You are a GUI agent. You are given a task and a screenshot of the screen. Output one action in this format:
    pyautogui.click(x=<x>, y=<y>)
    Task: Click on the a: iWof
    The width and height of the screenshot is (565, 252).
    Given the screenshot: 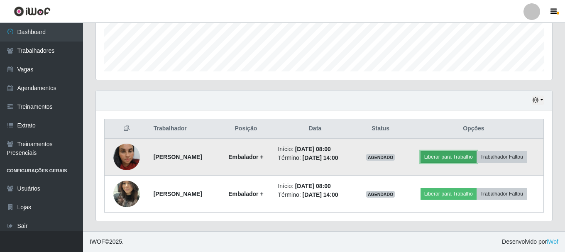 What is the action you would take?
    pyautogui.click(x=552, y=241)
    